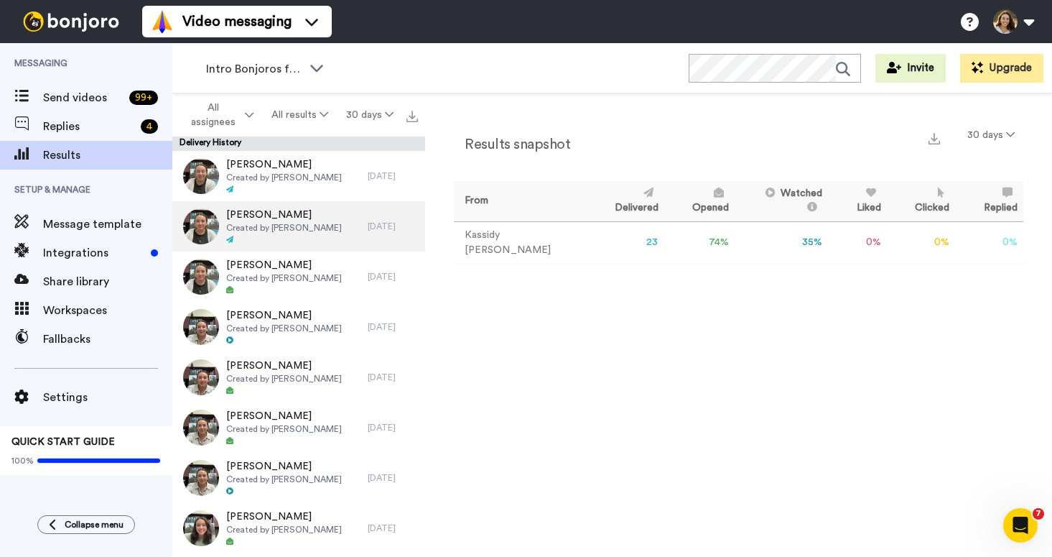 The image size is (1052, 557). What do you see at coordinates (213, 115) in the screenshot?
I see `span: All assignees` at bounding box center [213, 115].